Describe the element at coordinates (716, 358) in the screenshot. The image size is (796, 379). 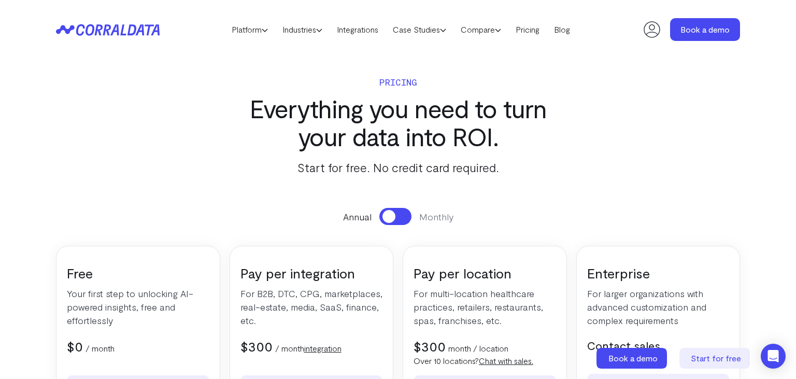
I see `span: Start for free` at that location.